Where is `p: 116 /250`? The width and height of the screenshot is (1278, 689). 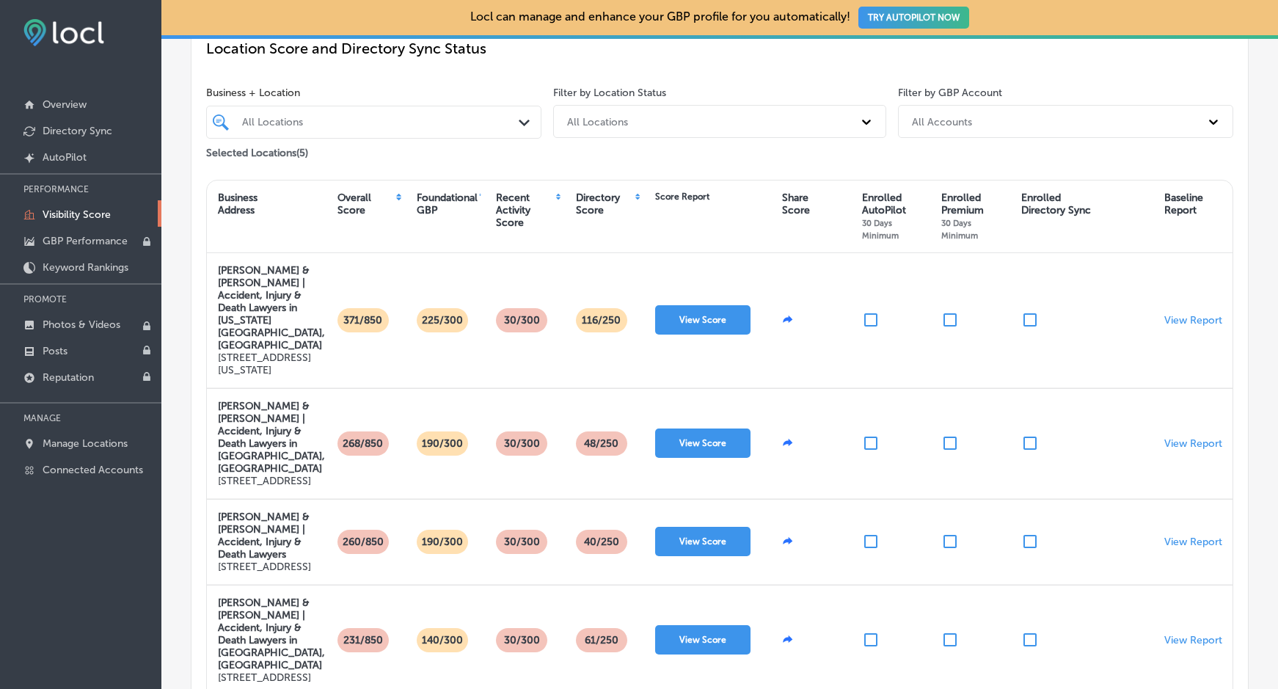
p: 116 /250 is located at coordinates (601, 320).